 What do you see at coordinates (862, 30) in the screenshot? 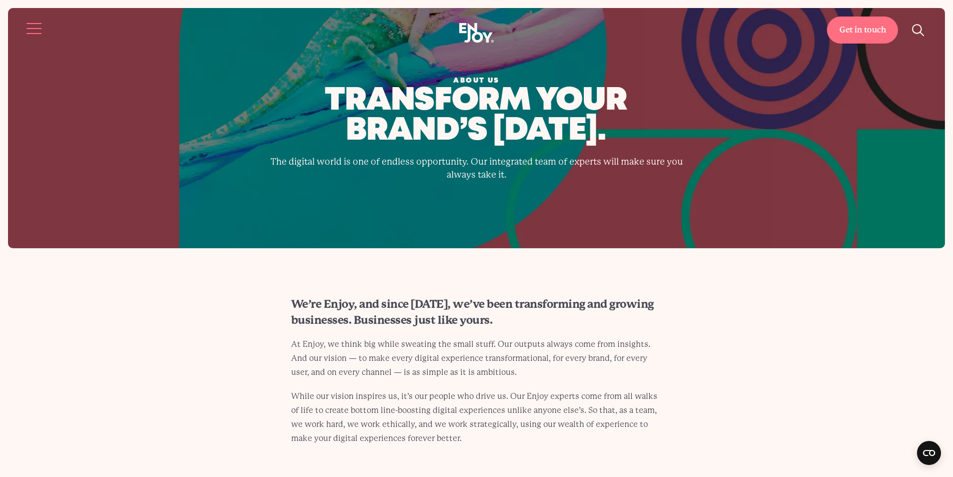
I see `a: Get in touch` at bounding box center [862, 30].